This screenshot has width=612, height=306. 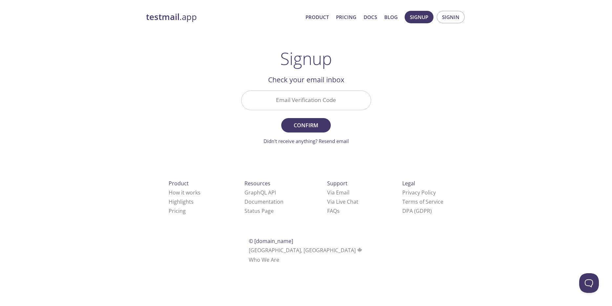 I want to click on a: Didn't receive anything? Resend email, so click(x=306, y=141).